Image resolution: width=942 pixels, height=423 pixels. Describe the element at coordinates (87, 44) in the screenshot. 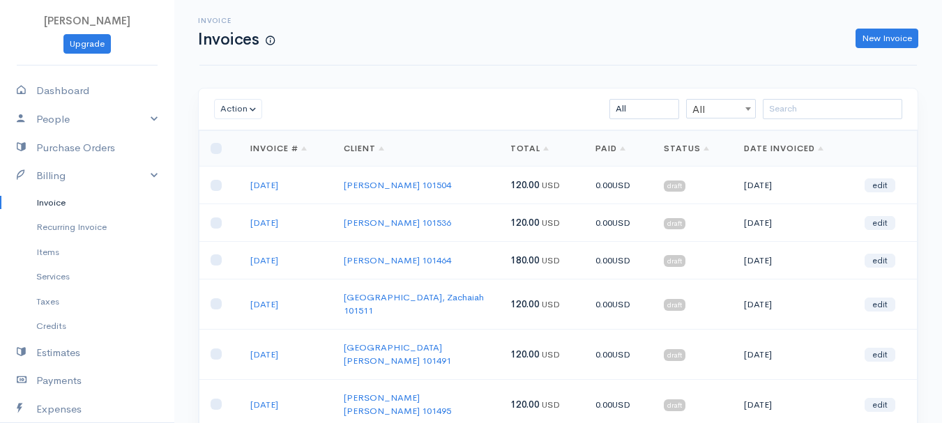

I see `a: Upgrade` at that location.